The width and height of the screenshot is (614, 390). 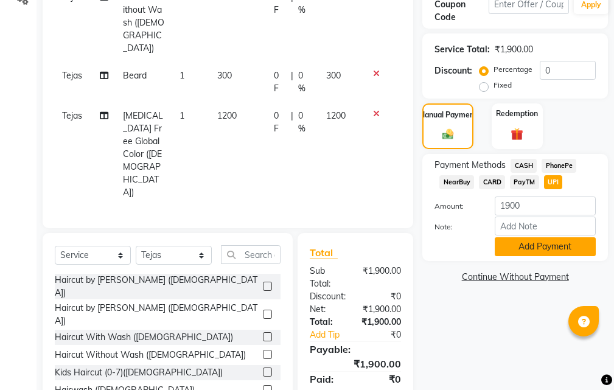 I want to click on label: Percentage, so click(x=513, y=69).